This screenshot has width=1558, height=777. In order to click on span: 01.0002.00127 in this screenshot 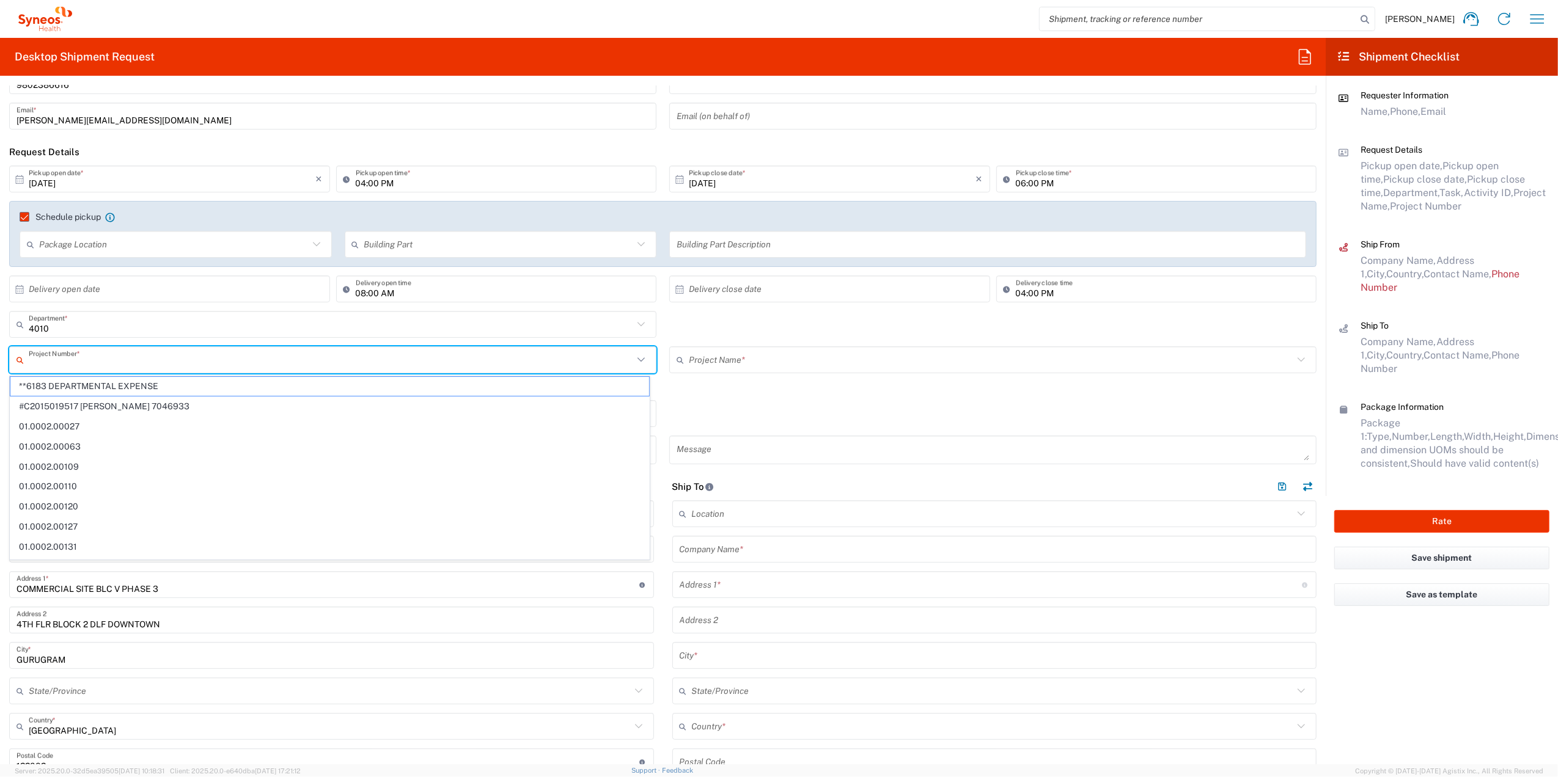, I will do `click(329, 527)`.